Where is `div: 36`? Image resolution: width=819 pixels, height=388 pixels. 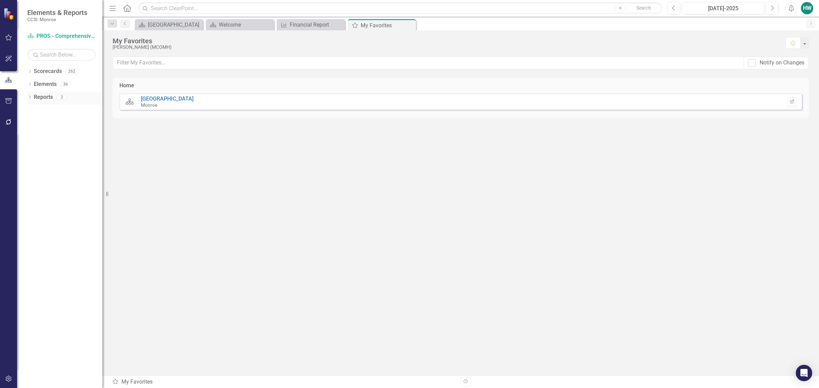
div: 36 is located at coordinates (66, 84).